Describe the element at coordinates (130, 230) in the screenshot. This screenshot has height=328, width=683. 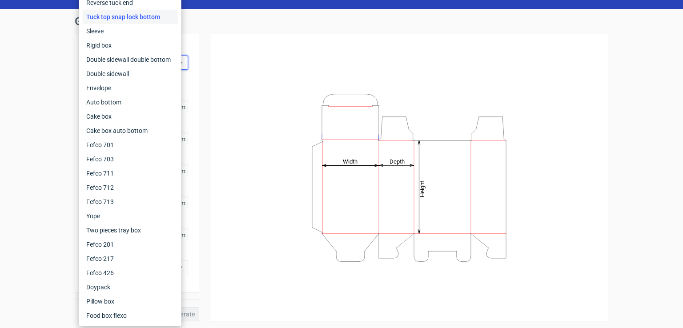
I see `div: Two pieces tray box` at that location.